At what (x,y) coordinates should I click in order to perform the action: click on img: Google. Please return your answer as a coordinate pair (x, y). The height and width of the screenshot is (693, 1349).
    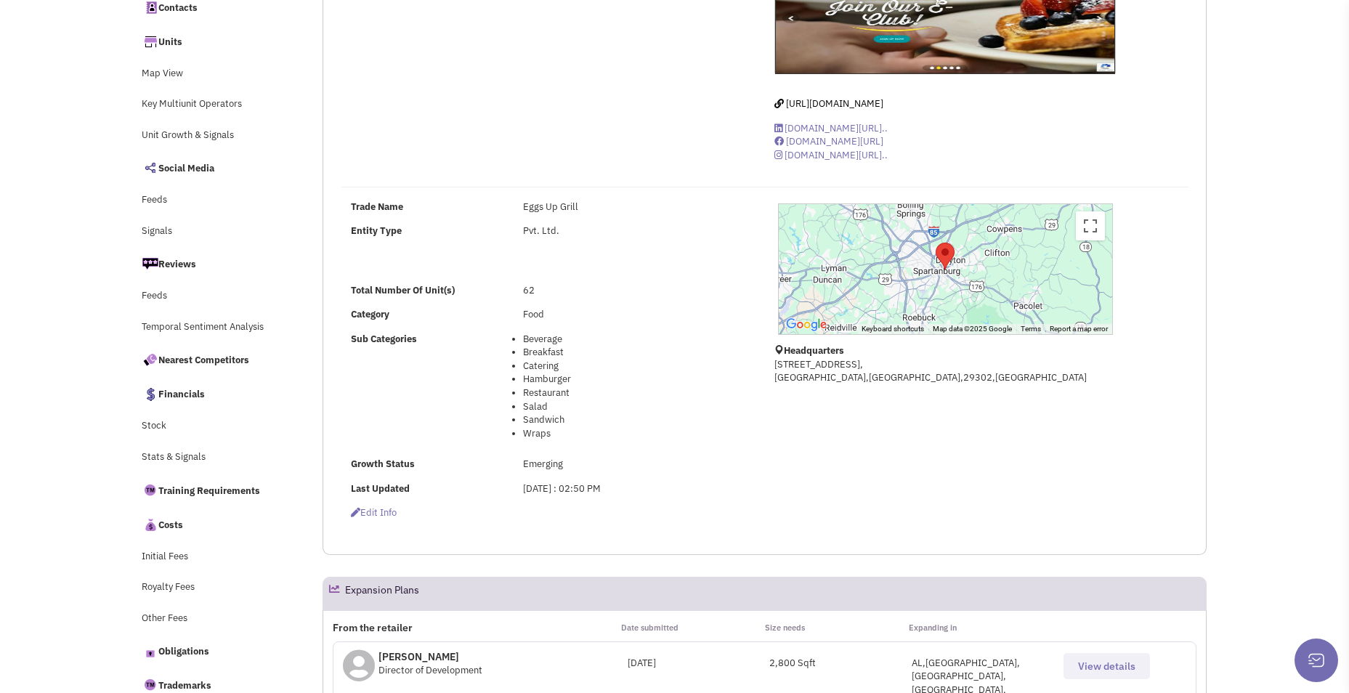
    Looking at the image, I should click on (806, 325).